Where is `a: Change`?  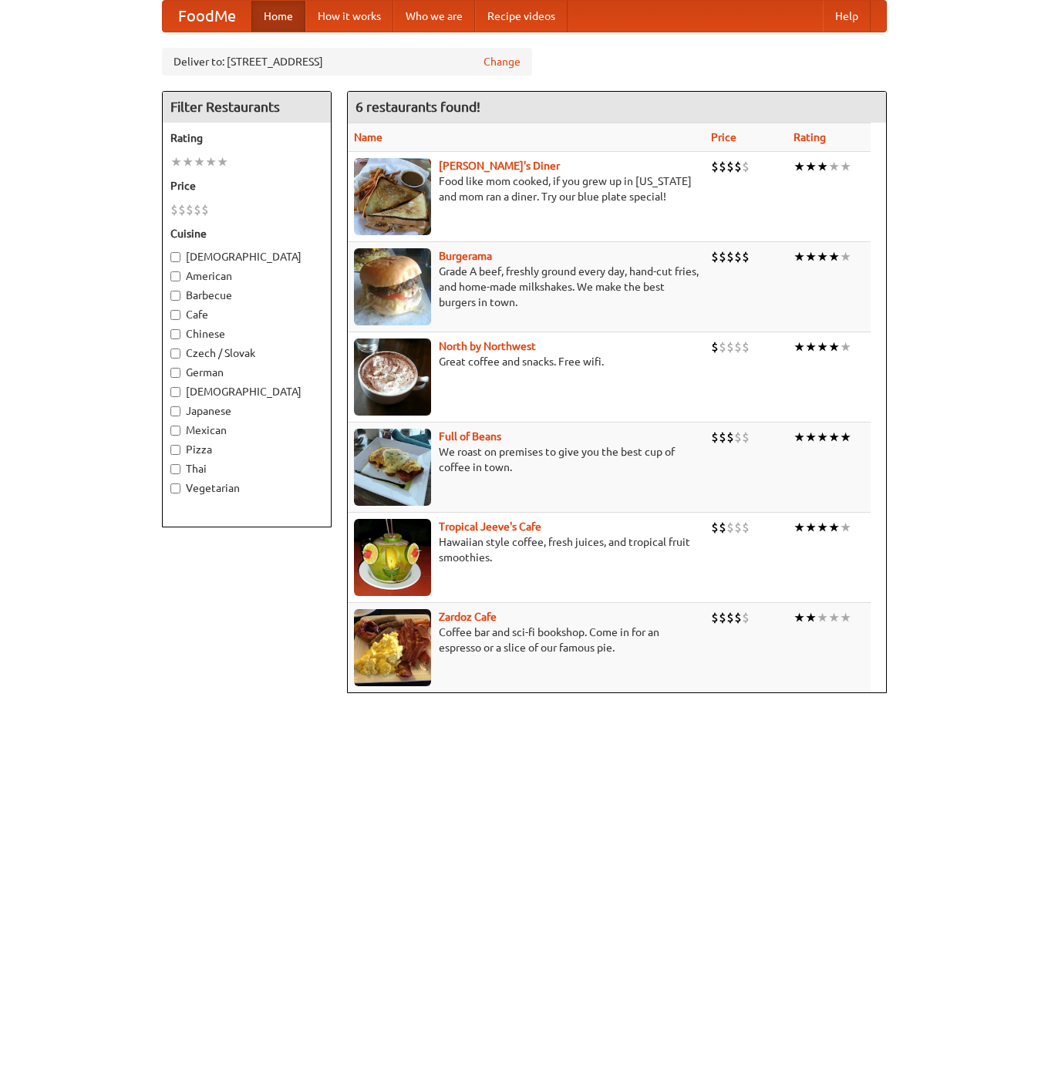 a: Change is located at coordinates (502, 62).